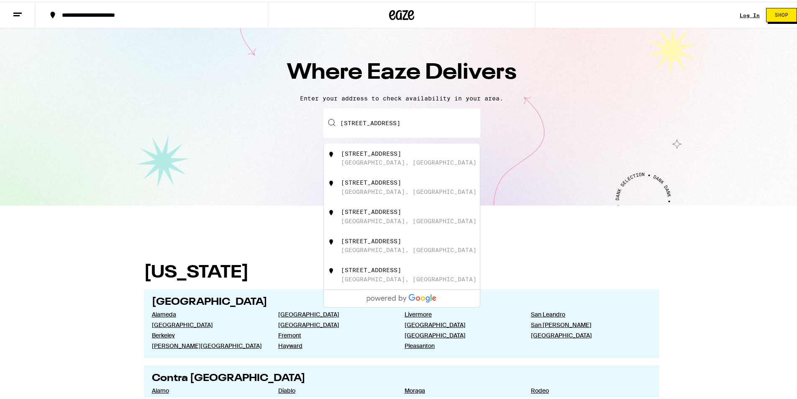  Describe the element at coordinates (461, 313) in the screenshot. I see `a: Livermore` at that location.